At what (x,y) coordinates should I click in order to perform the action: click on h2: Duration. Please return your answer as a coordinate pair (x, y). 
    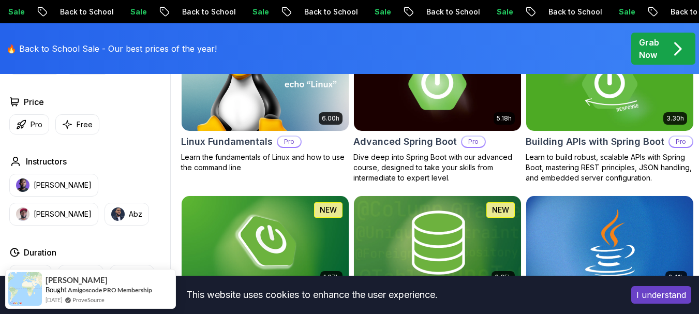
    Looking at the image, I should click on (40, 252).